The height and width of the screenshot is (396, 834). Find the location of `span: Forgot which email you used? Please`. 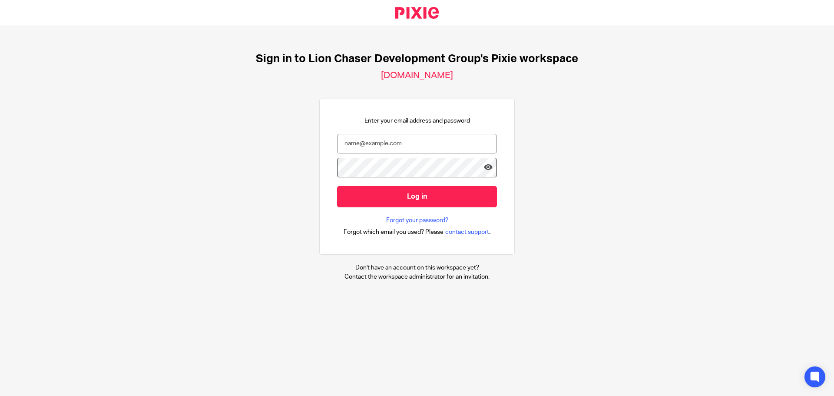

span: Forgot which email you used? Please is located at coordinates (394, 232).